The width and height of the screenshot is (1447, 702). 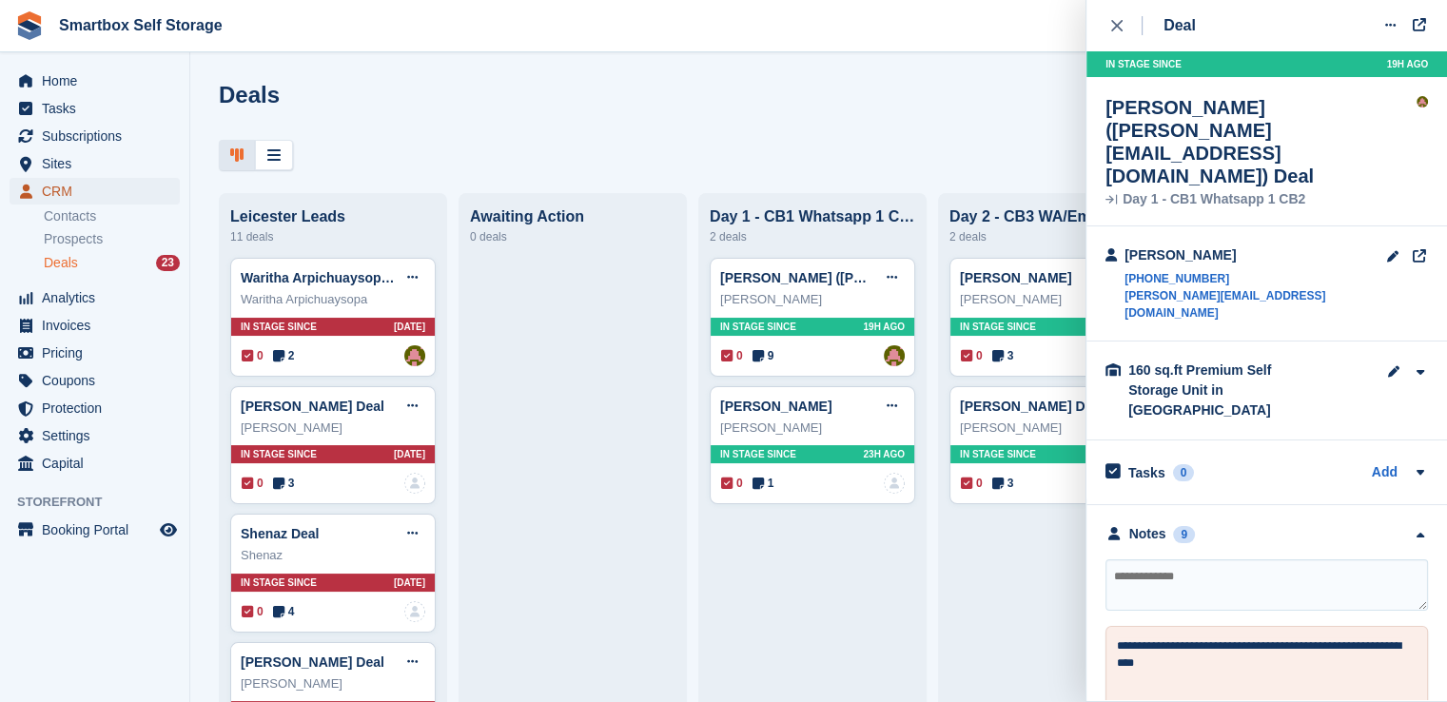 What do you see at coordinates (333, 556) in the screenshot?
I see `div: Shenaz` at bounding box center [333, 556].